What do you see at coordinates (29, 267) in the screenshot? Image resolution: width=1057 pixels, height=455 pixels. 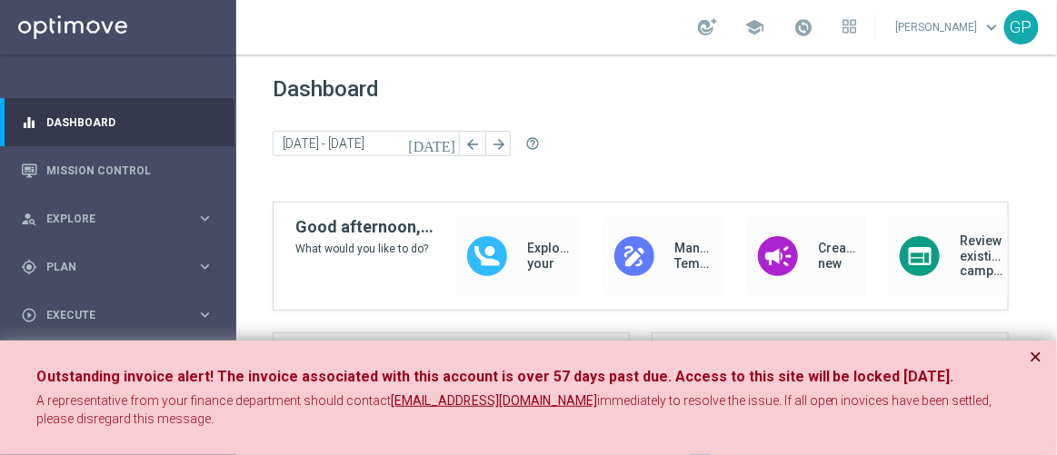 I see `i: gps_fixed` at bounding box center [29, 267].